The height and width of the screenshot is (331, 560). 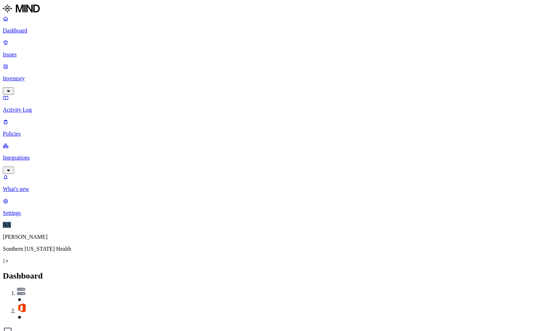 What do you see at coordinates (280, 183) in the screenshot?
I see `a: What's new` at bounding box center [280, 183].